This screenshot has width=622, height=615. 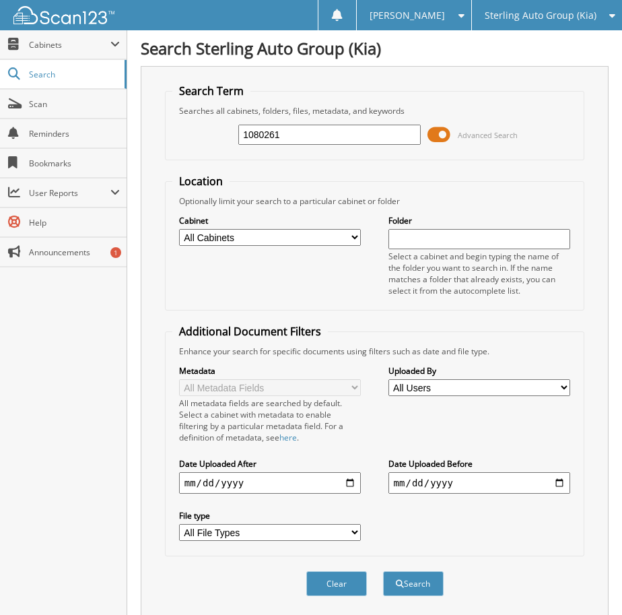 What do you see at coordinates (288, 437) in the screenshot?
I see `a: here` at bounding box center [288, 437].